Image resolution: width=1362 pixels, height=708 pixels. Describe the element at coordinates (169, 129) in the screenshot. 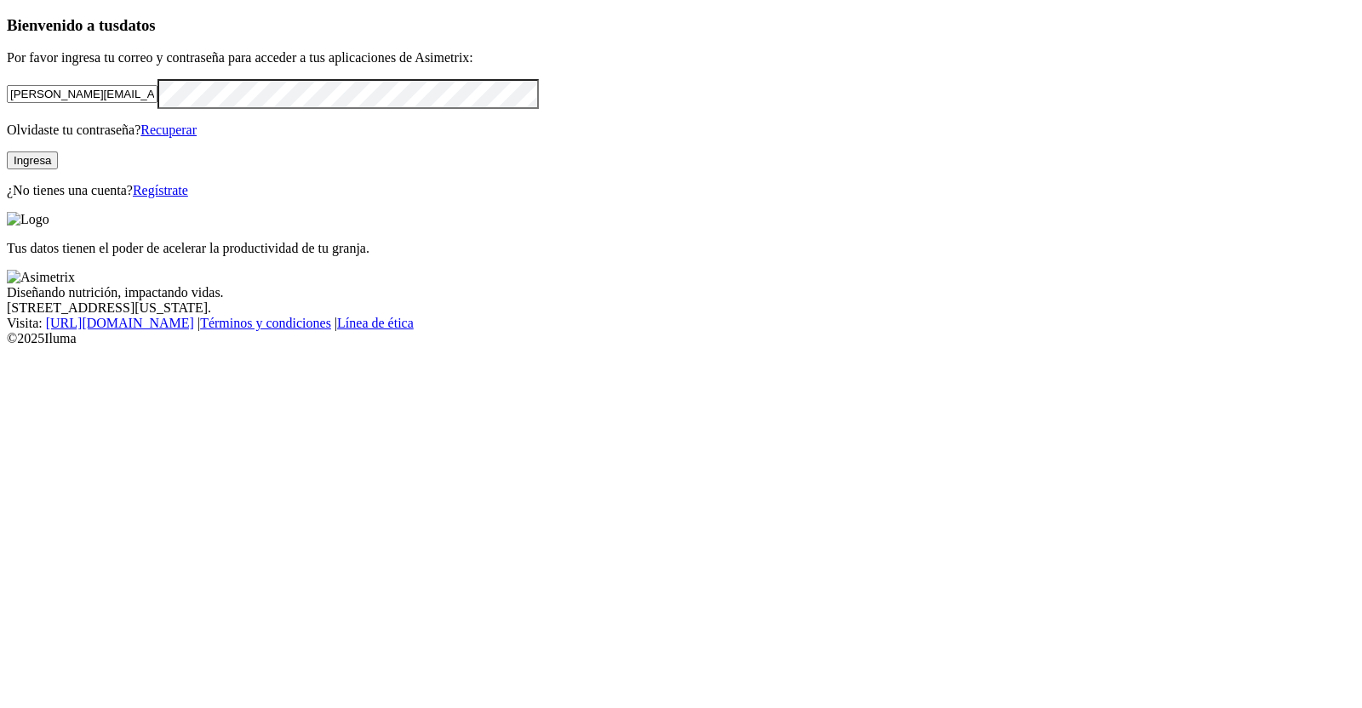

I see `a: Recuperar` at that location.